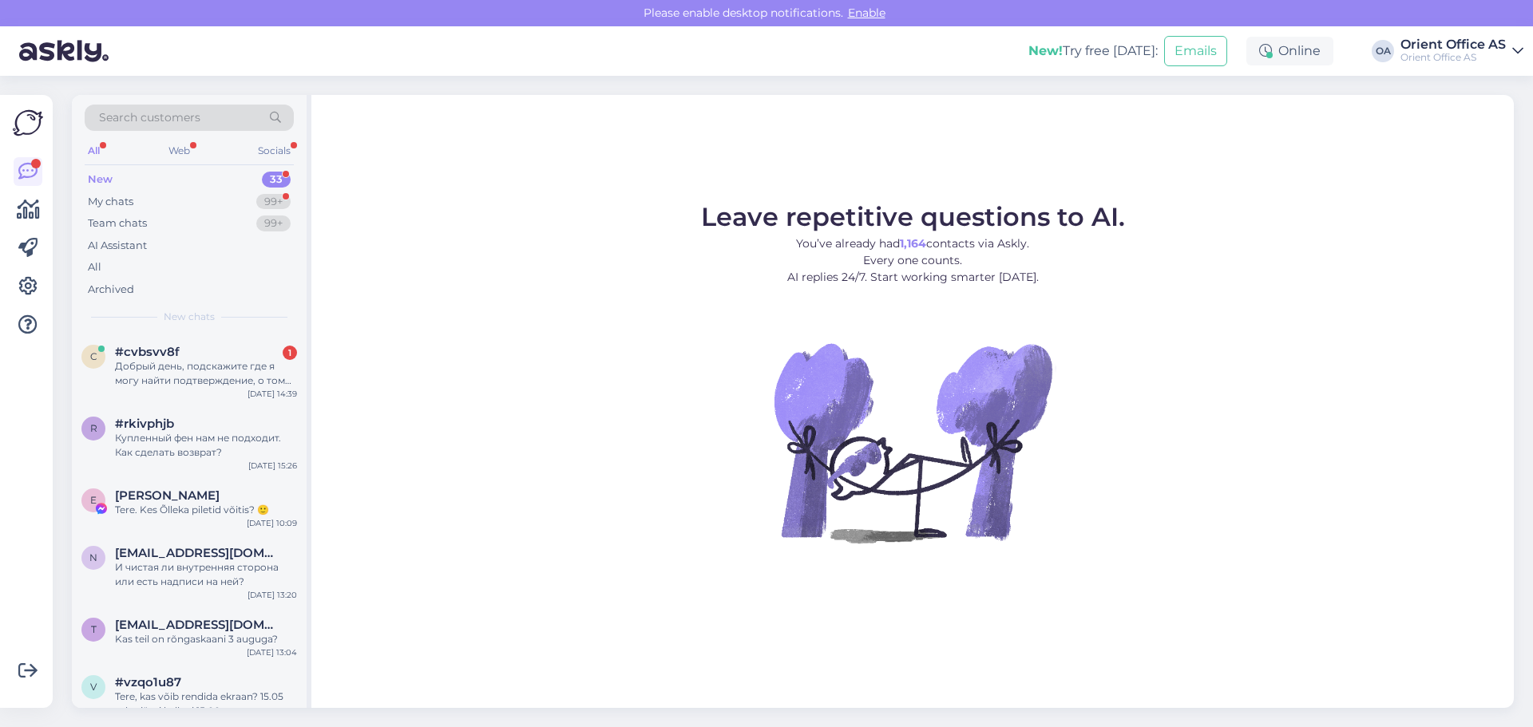 Image resolution: width=1533 pixels, height=727 pixels. What do you see at coordinates (913, 442) in the screenshot?
I see `img: No Chat active` at bounding box center [913, 442].